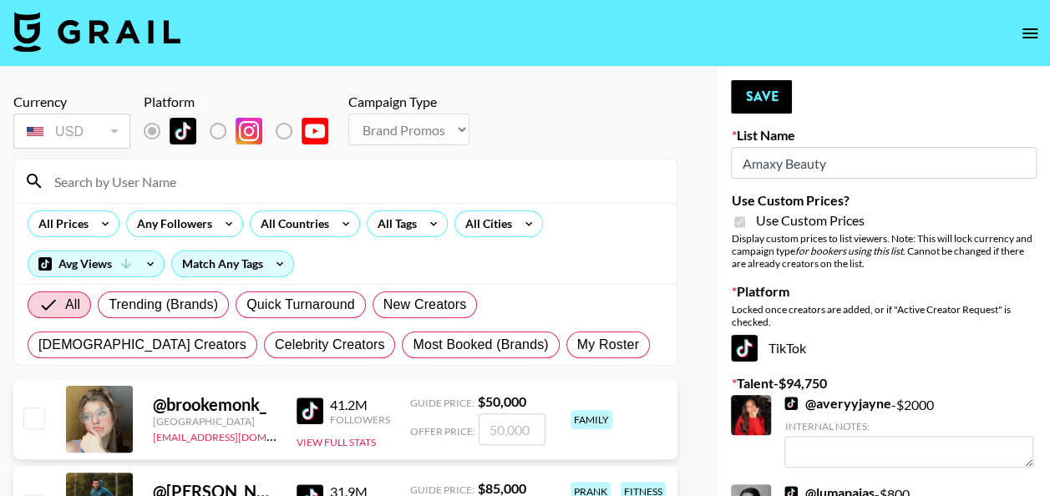  What do you see at coordinates (315, 131) in the screenshot?
I see `img: YouTube` at bounding box center [315, 131].